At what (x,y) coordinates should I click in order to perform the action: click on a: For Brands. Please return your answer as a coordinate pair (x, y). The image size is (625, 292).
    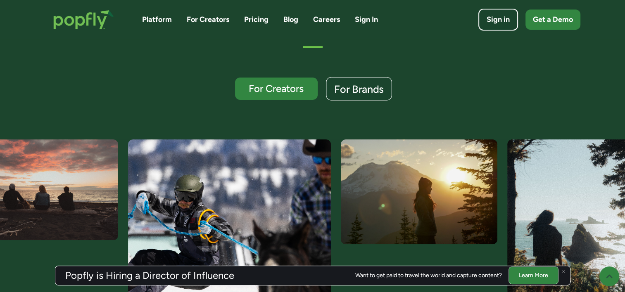
    Looking at the image, I should click on (359, 89).